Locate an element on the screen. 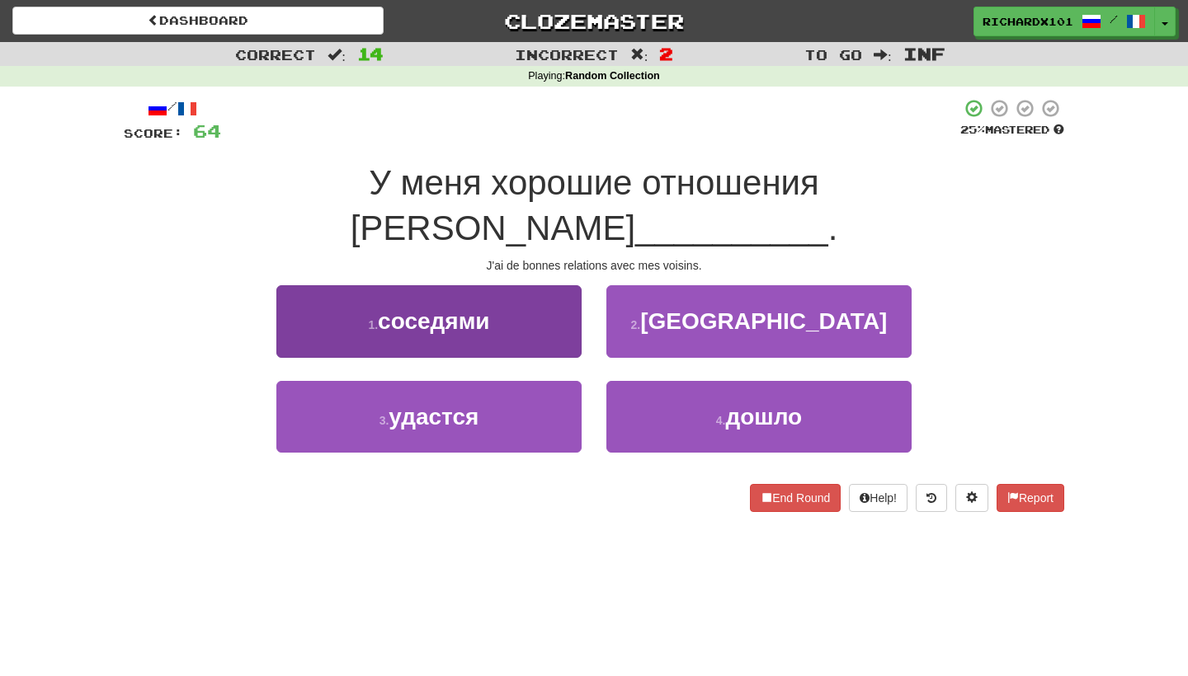 The width and height of the screenshot is (1188, 676). span: To go is located at coordinates (833, 54).